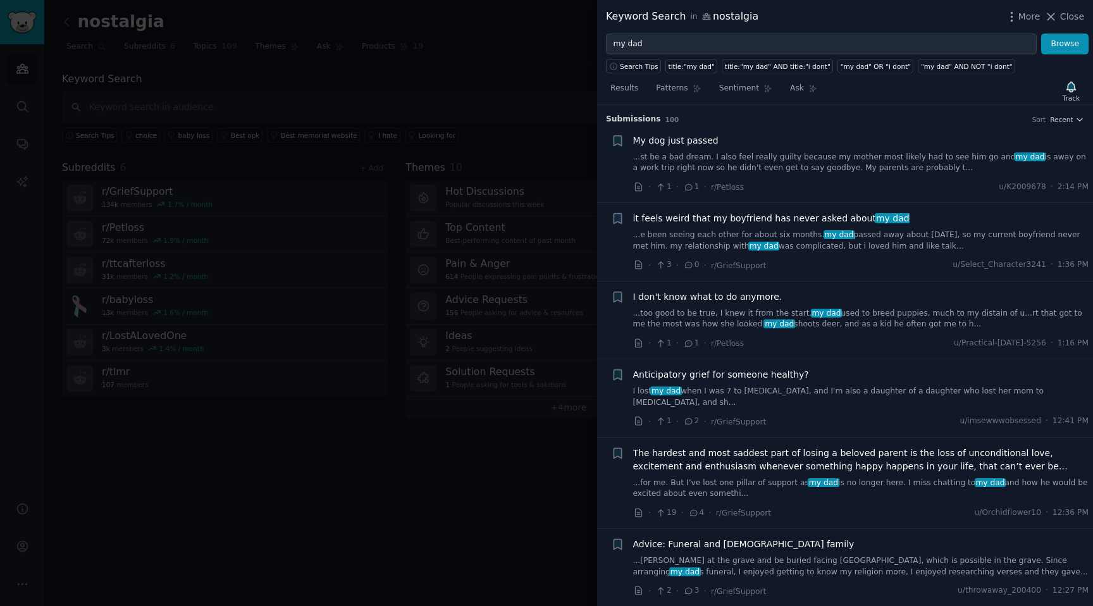  Describe the element at coordinates (721, 374) in the screenshot. I see `span: Anticipatory grief for someone healthy?` at that location.